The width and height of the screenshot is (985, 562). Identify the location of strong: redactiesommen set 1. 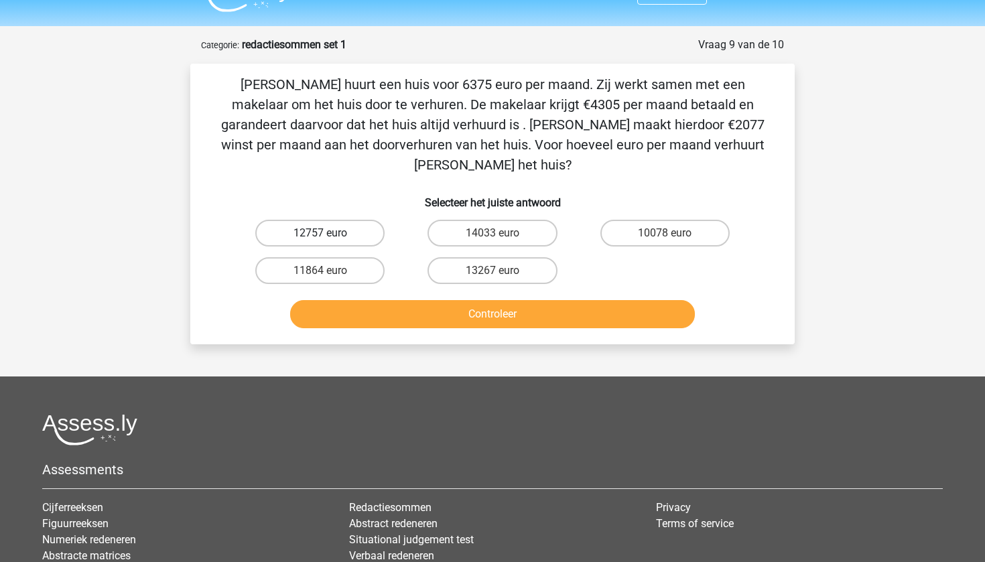
(294, 44).